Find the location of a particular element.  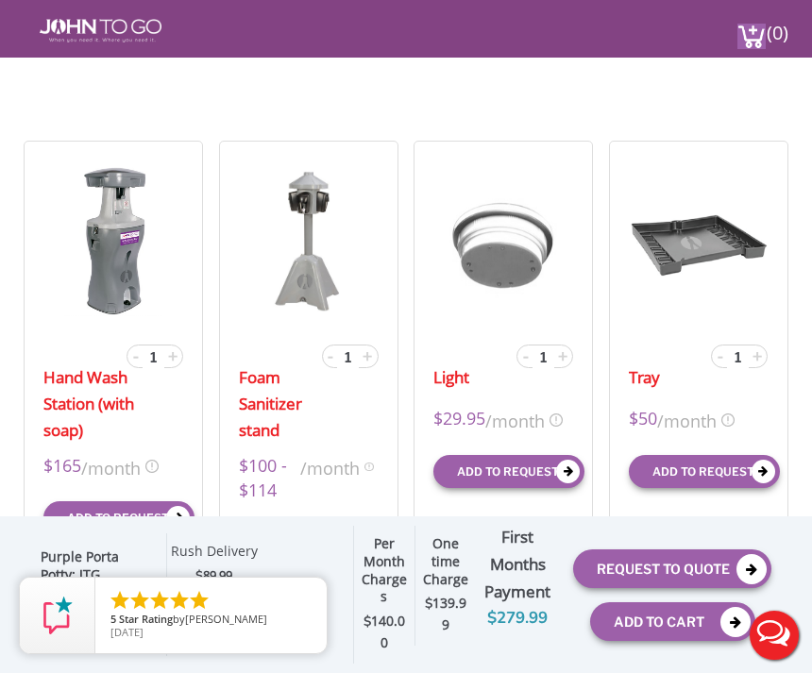

button: Request To Quote is located at coordinates (672, 568).